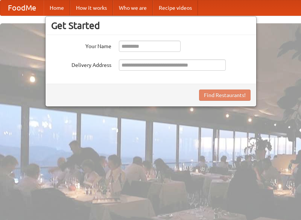  I want to click on label: Your Name, so click(81, 45).